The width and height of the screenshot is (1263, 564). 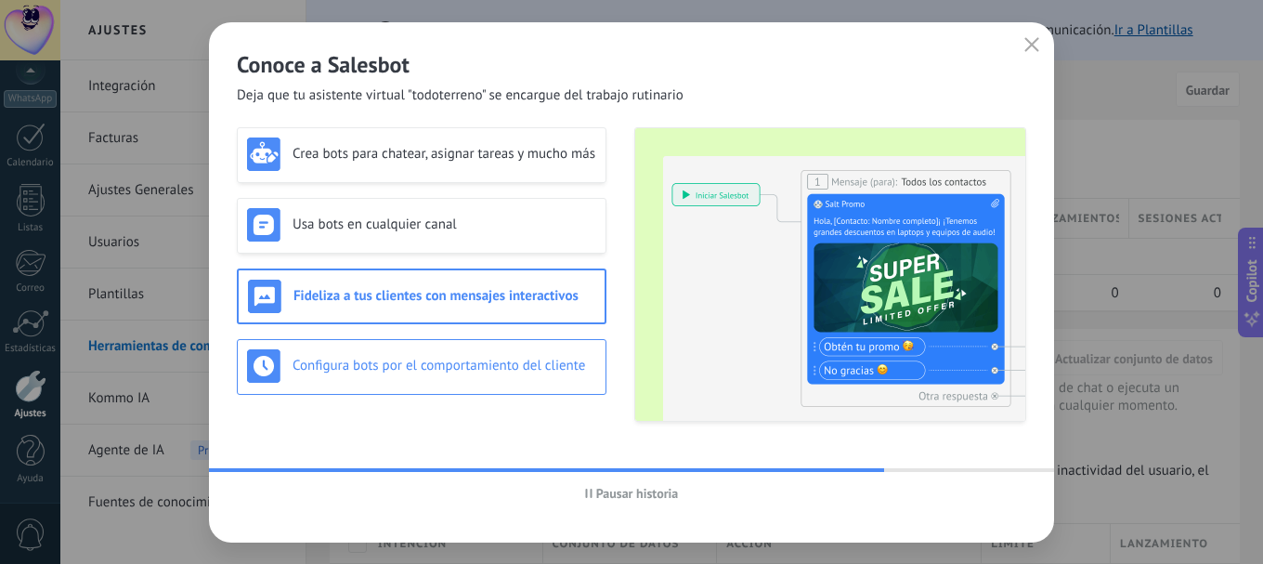 What do you see at coordinates (631, 493) in the screenshot?
I see `button: Pausar historia` at bounding box center [631, 493].